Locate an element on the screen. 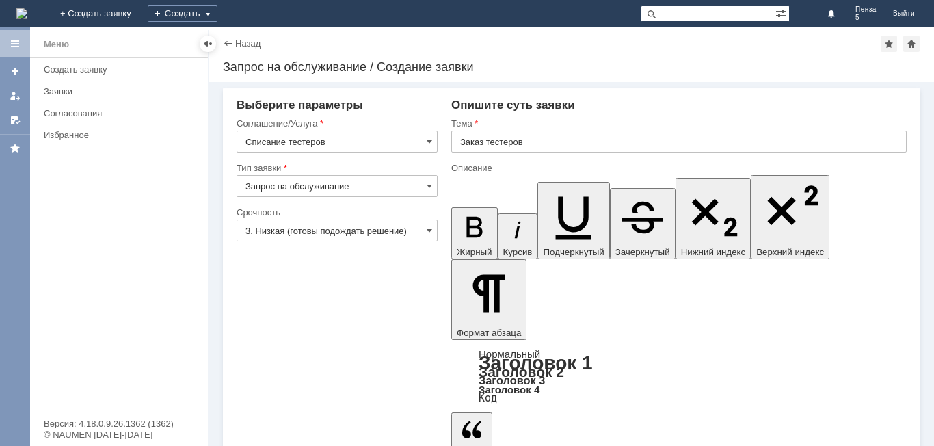 The height and width of the screenshot is (446, 934). button: Зачеркнутый is located at coordinates (642, 224).